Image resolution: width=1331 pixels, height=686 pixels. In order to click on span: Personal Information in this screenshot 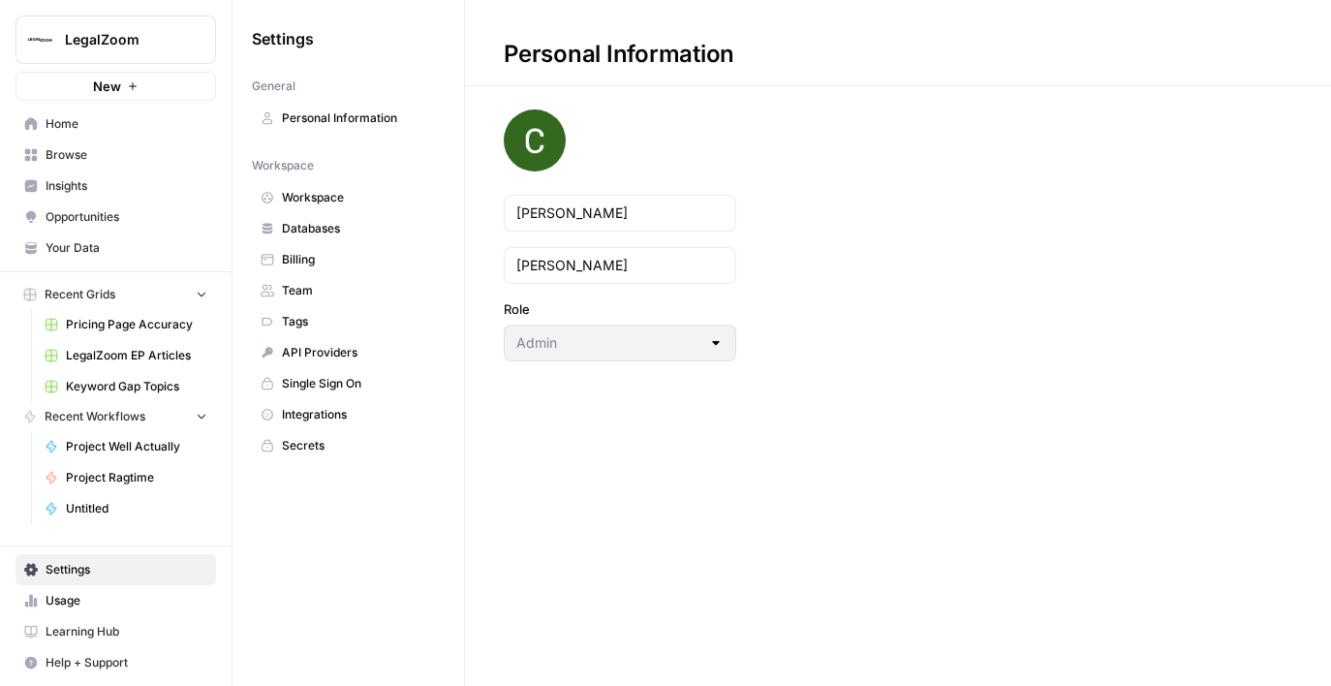, I will do `click(358, 118)`.